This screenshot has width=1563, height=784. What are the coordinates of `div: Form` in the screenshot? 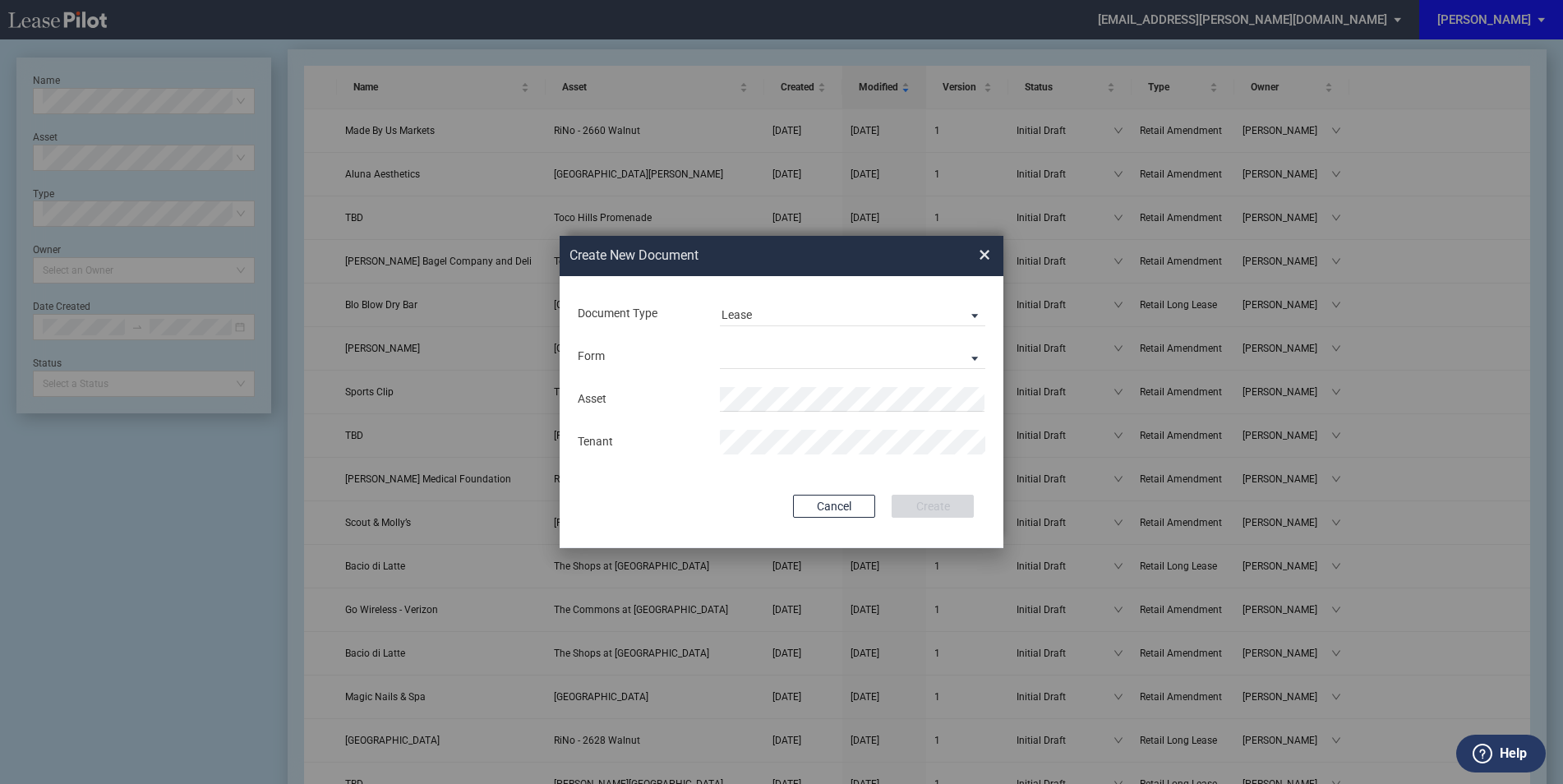 It's located at (638, 357).